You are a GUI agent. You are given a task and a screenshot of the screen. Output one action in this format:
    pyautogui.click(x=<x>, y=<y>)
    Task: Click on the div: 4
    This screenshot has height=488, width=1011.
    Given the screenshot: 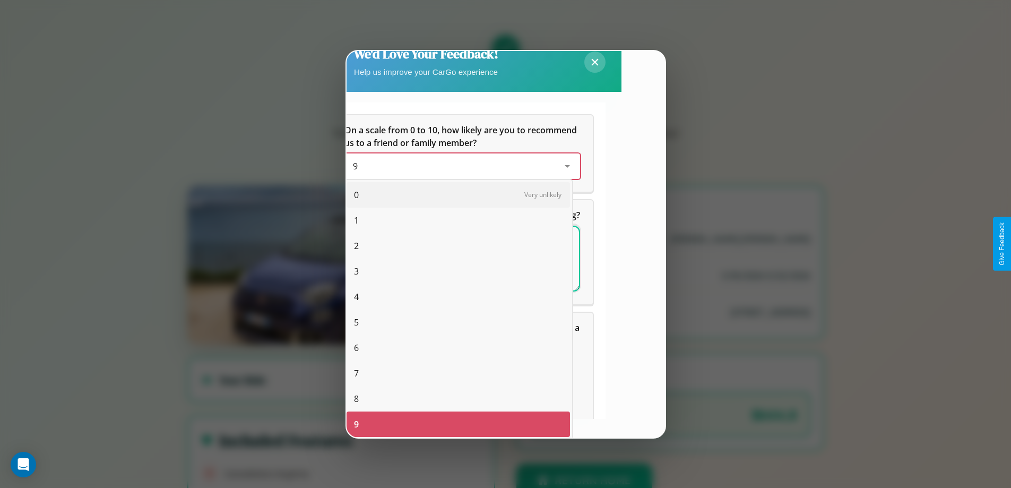 What is the action you would take?
    pyautogui.click(x=458, y=297)
    